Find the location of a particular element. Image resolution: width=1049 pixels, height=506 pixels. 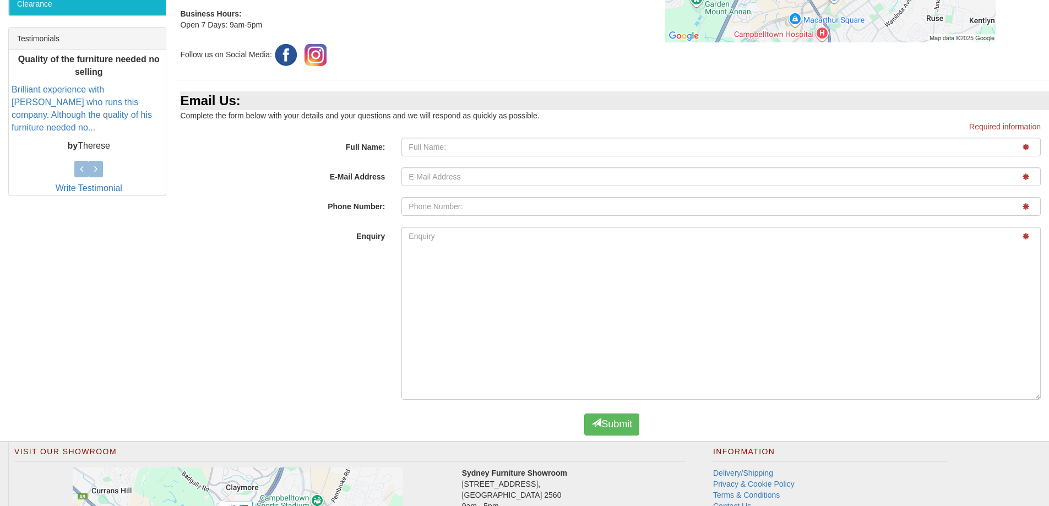

img: Facebook is located at coordinates (286, 55).